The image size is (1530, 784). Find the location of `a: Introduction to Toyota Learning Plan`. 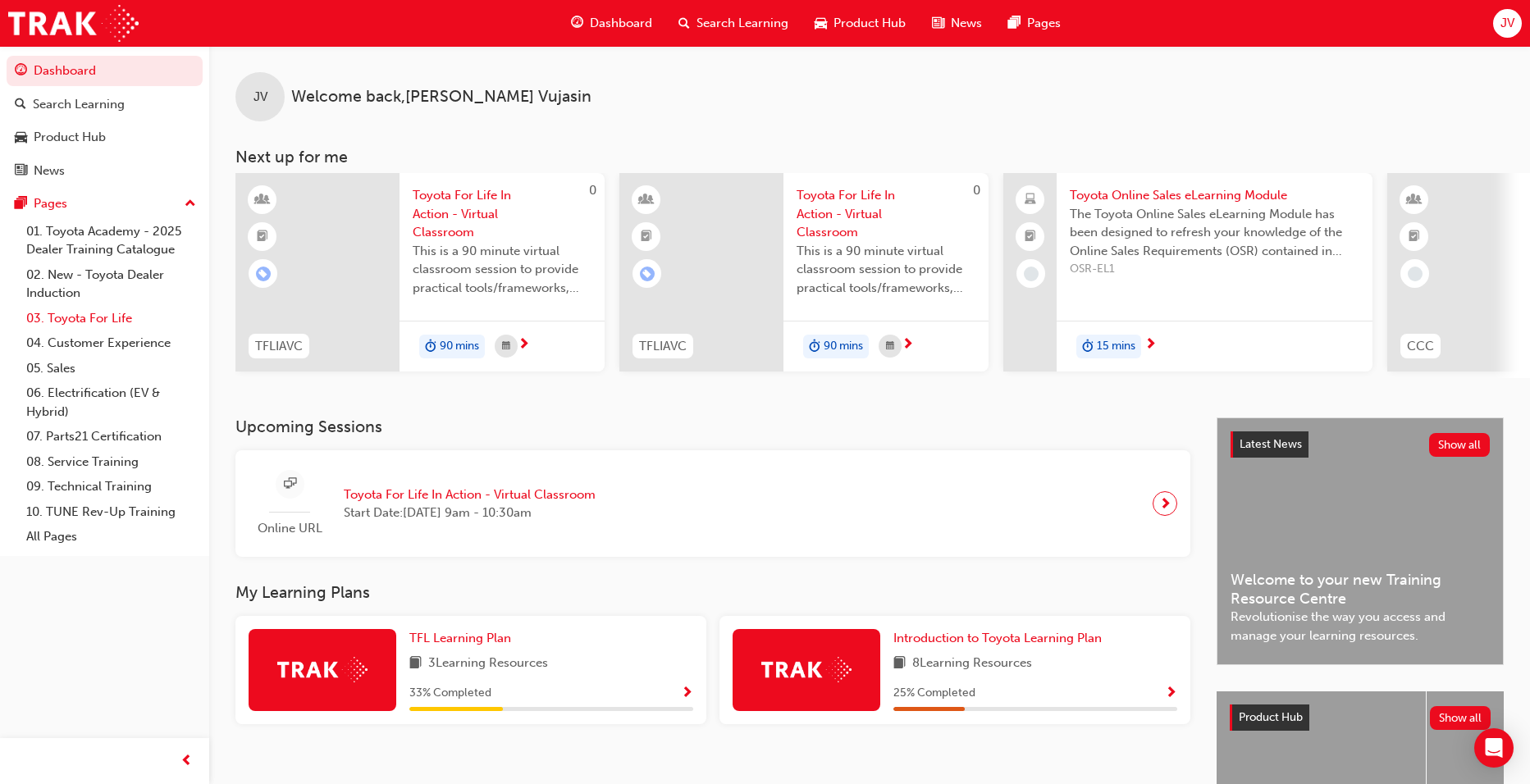

a: Introduction to Toyota Learning Plan is located at coordinates (1001, 638).